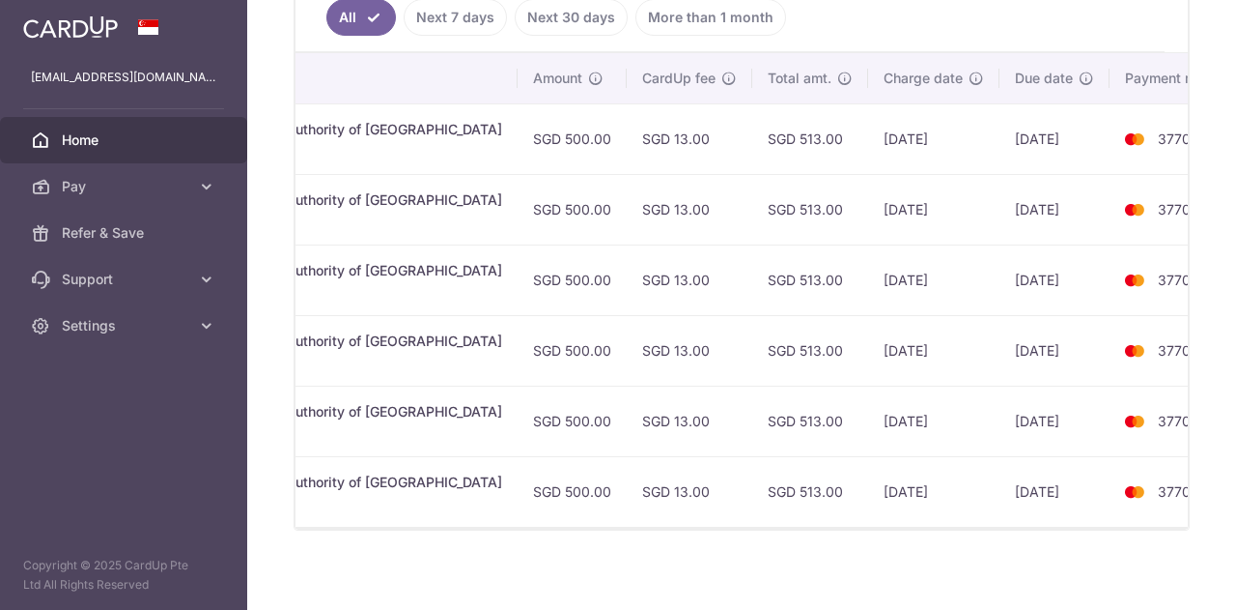  I want to click on span: Amount, so click(557, 78).